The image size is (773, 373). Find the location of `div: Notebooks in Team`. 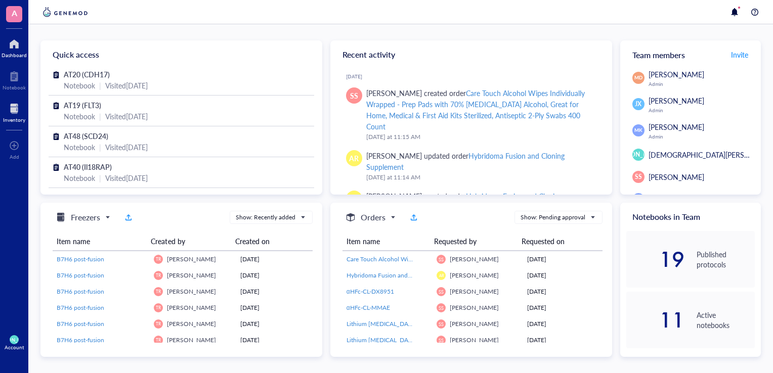

div: Notebooks in Team is located at coordinates (691, 217).